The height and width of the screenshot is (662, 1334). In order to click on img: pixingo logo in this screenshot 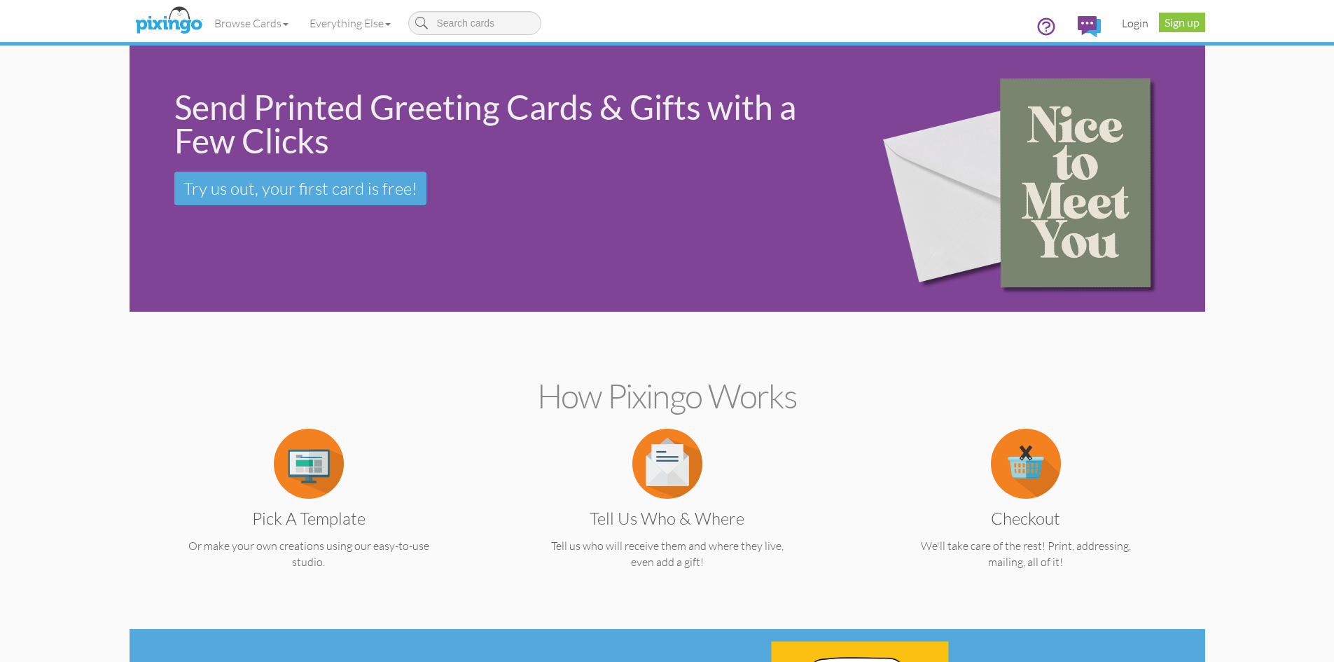, I will do `click(169, 21)`.